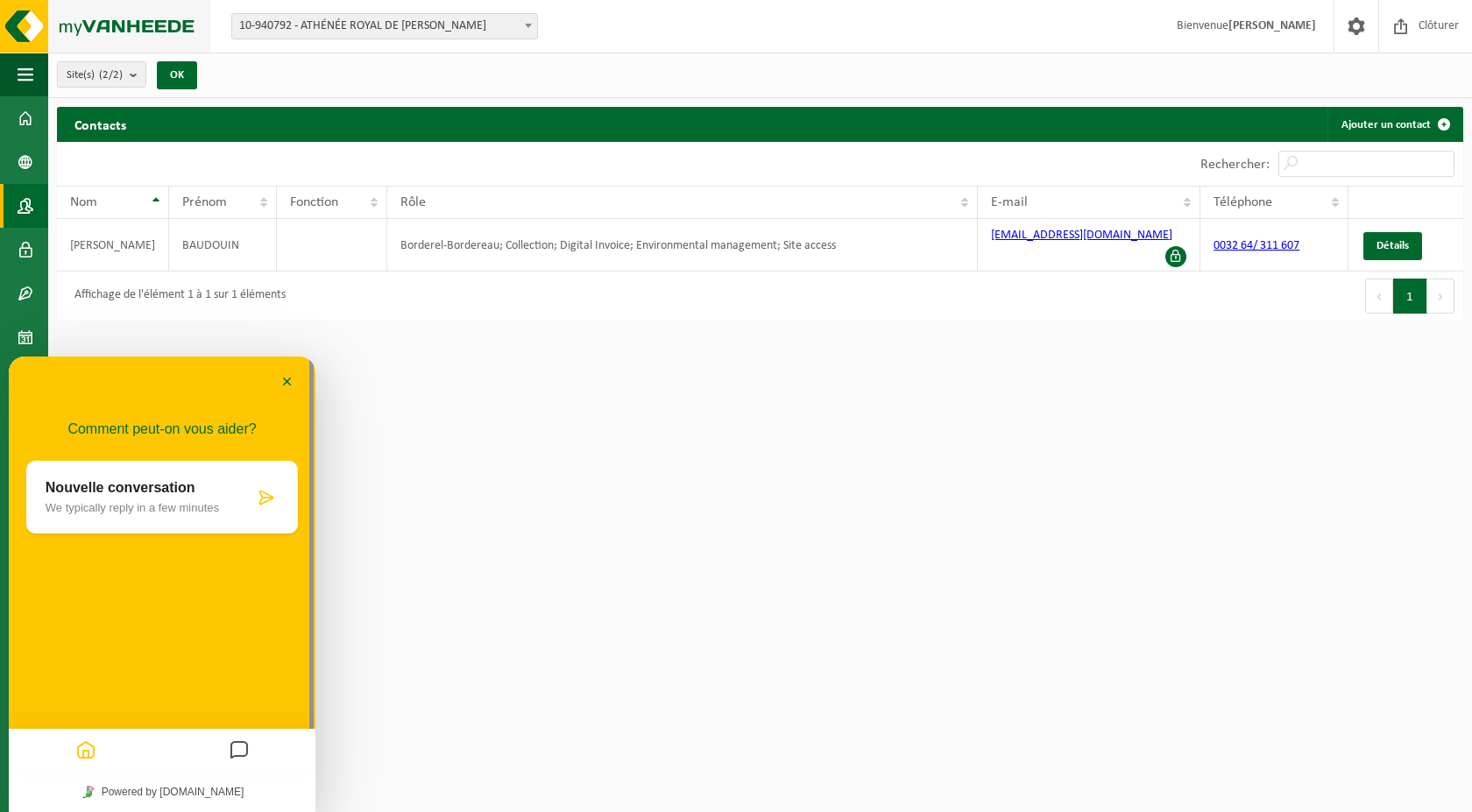 This screenshot has height=812, width=1472. What do you see at coordinates (1257, 245) in the screenshot?
I see `a: 0032 64/ 311 607` at bounding box center [1257, 245].